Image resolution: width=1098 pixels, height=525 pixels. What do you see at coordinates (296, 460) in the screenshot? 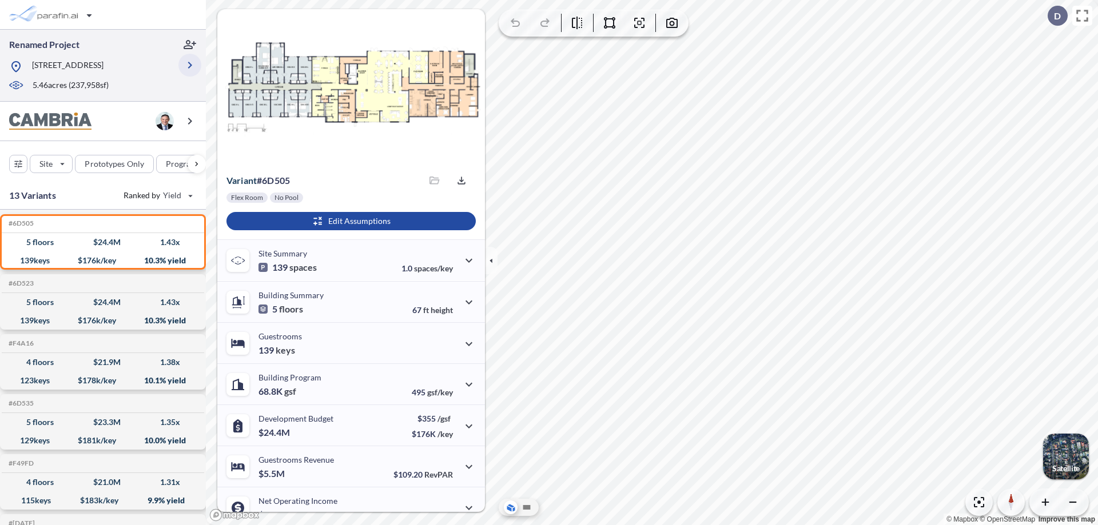
I see `p: Guestrooms Revenue` at bounding box center [296, 460].